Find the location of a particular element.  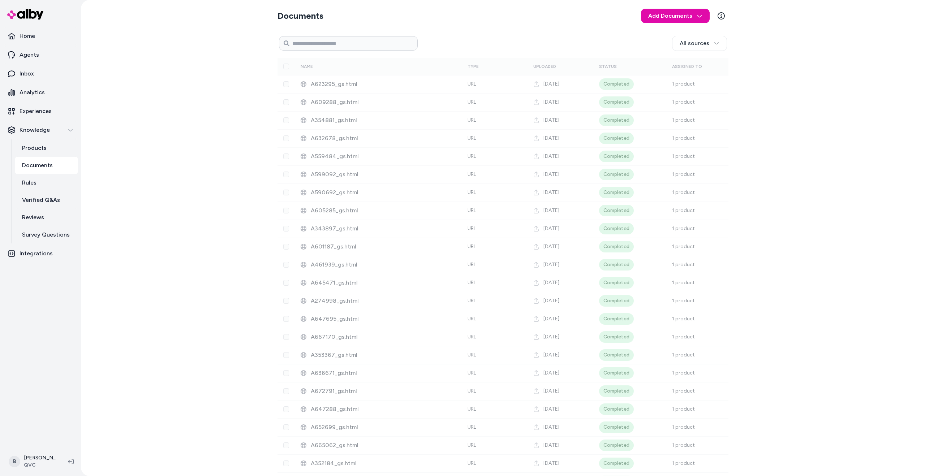

span: A672791_gs.html is located at coordinates (383, 391).